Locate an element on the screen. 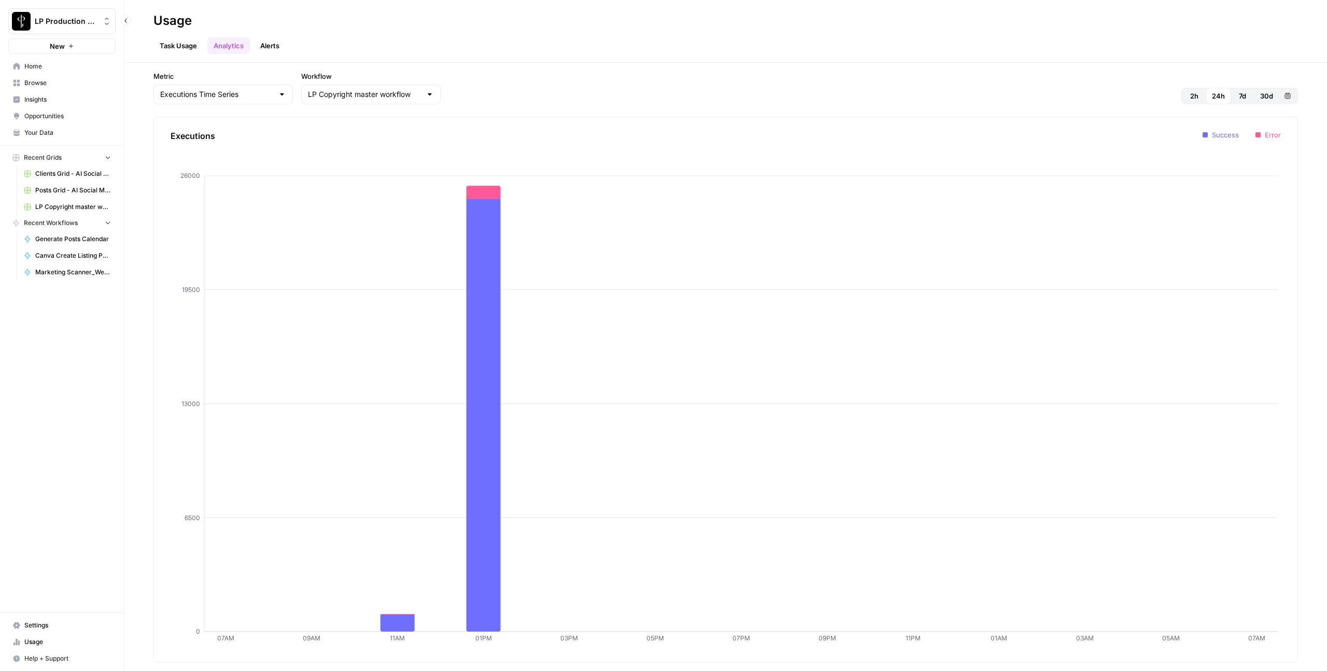 The image size is (1327, 671). span: Opportunities is located at coordinates (67, 116).